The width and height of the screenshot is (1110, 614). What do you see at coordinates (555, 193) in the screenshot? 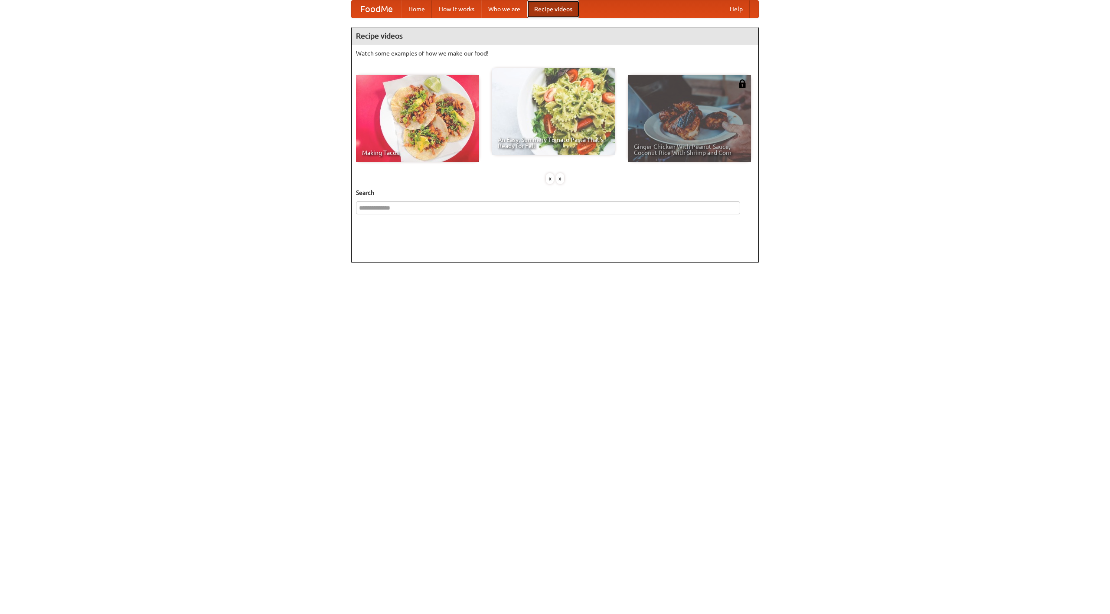
I see `h5: Search` at bounding box center [555, 193].